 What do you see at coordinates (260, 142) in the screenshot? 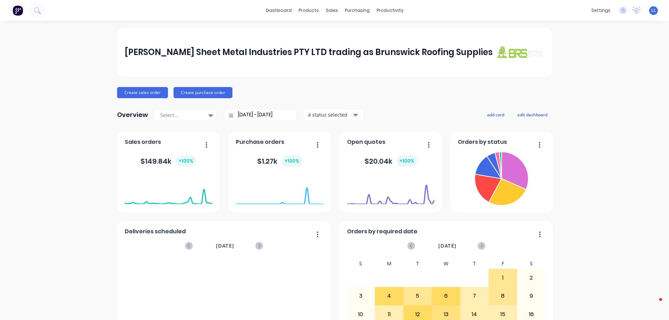
I see `span: Purchase orders` at bounding box center [260, 142].